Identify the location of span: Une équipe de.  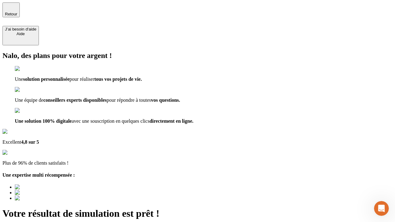
(29, 100).